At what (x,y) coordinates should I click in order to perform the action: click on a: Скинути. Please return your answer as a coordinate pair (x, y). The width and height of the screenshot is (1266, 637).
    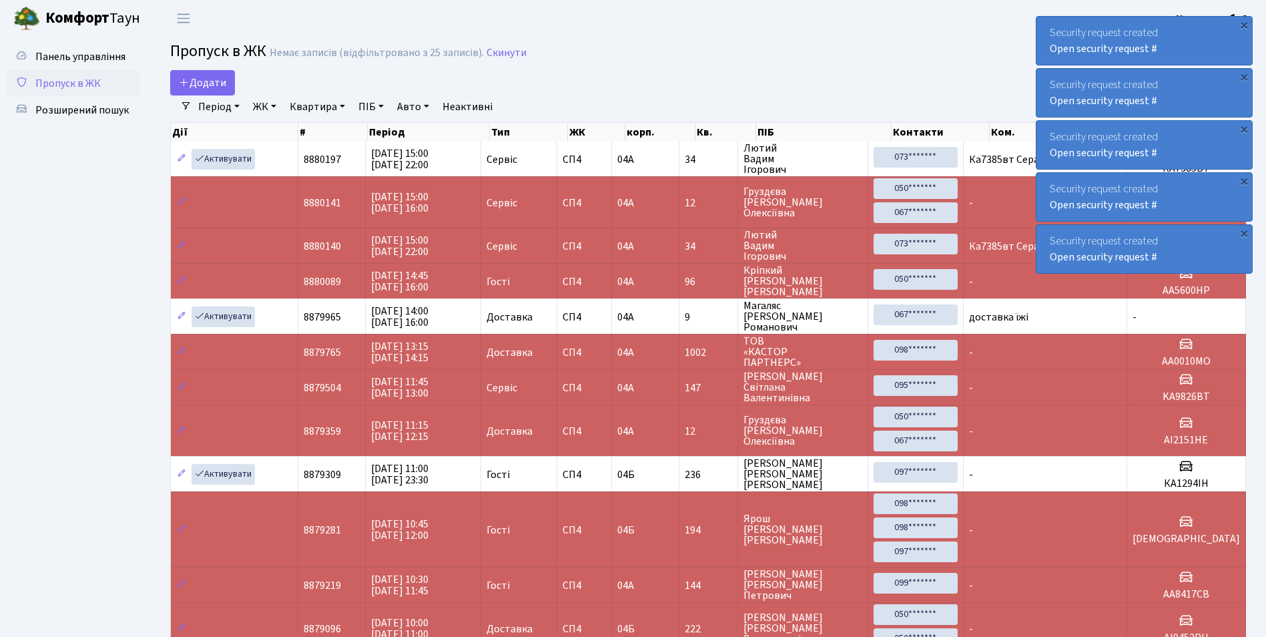
    Looking at the image, I should click on (506, 53).